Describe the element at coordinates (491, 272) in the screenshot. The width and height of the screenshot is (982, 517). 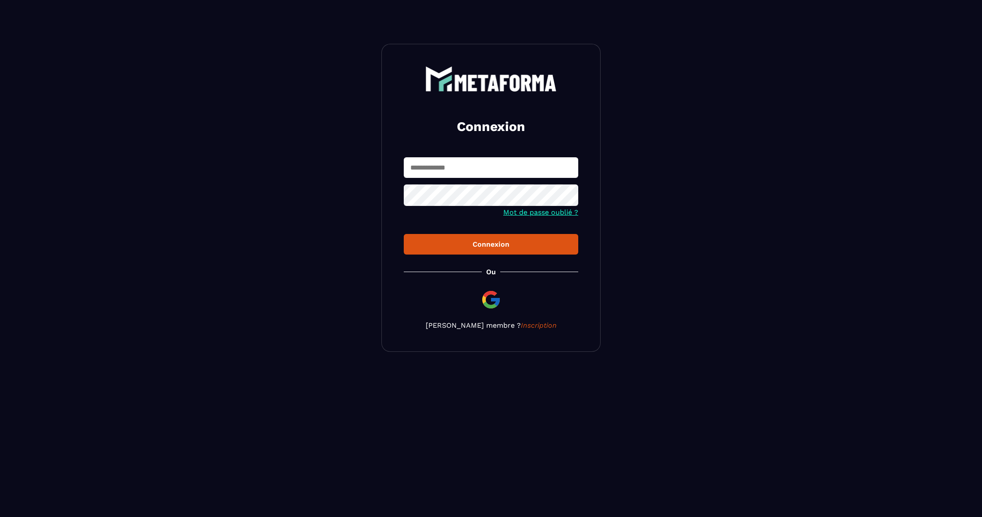
I see `p: Ou` at that location.